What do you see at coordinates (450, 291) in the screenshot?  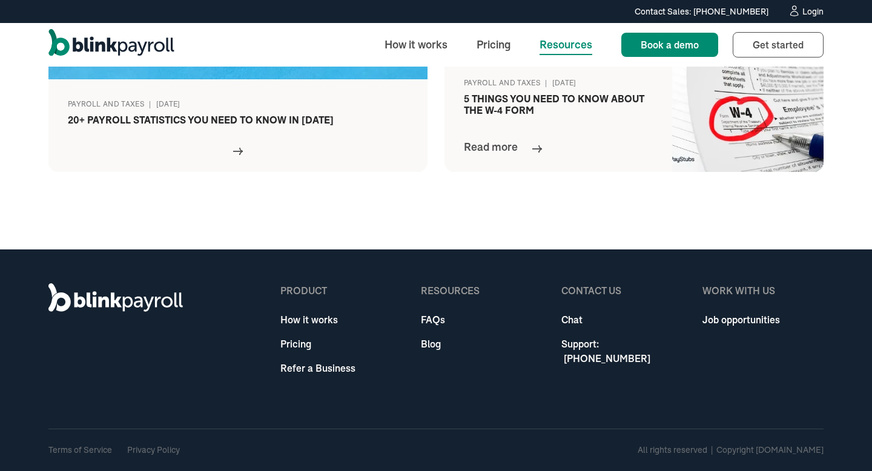 I see `div: Resources` at bounding box center [450, 291].